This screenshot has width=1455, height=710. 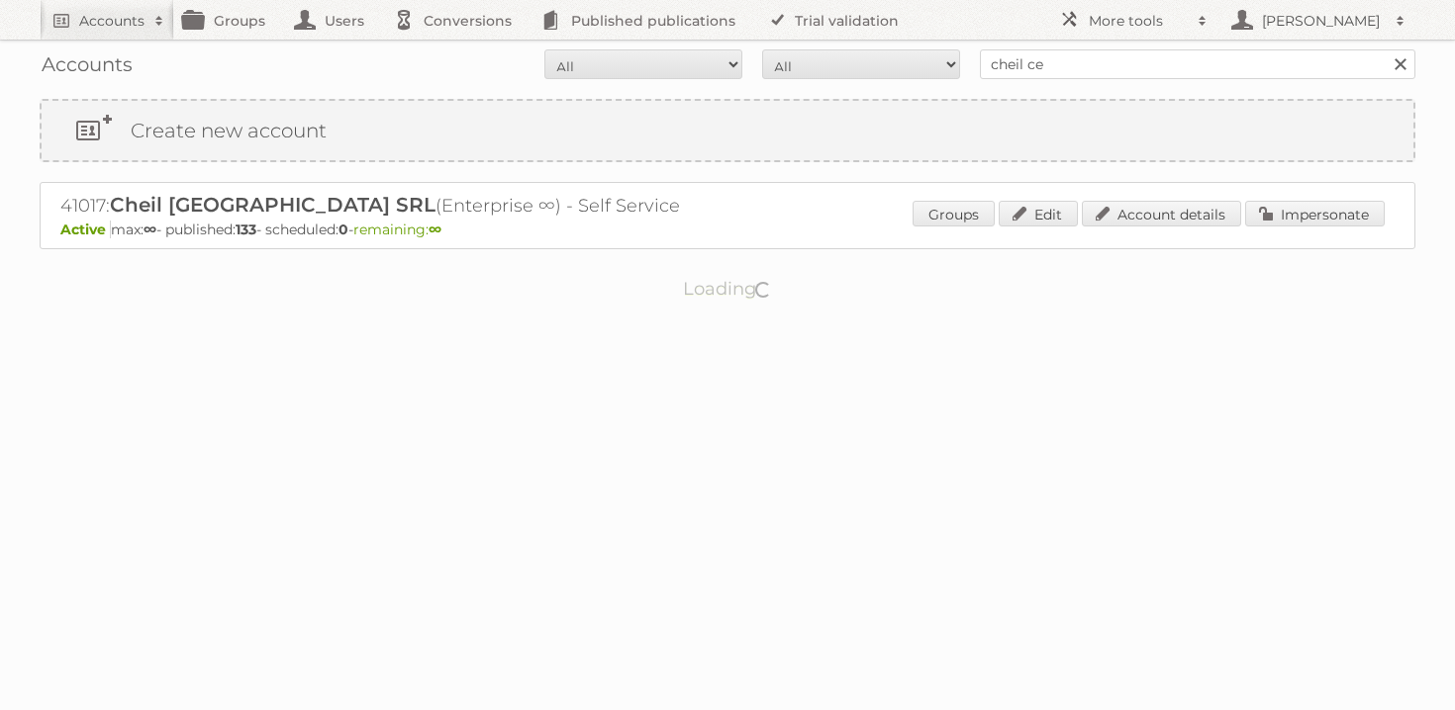 I want to click on p: max: - published: - scheduled: -, so click(x=727, y=230).